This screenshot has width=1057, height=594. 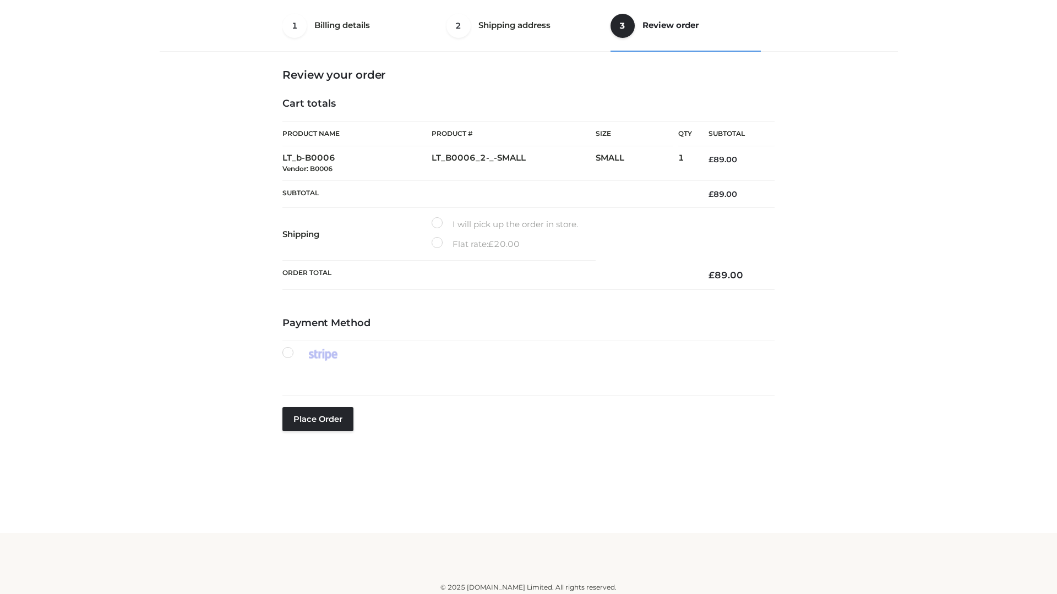 What do you see at coordinates (357, 134) in the screenshot?
I see `th: Product Name` at bounding box center [357, 134].